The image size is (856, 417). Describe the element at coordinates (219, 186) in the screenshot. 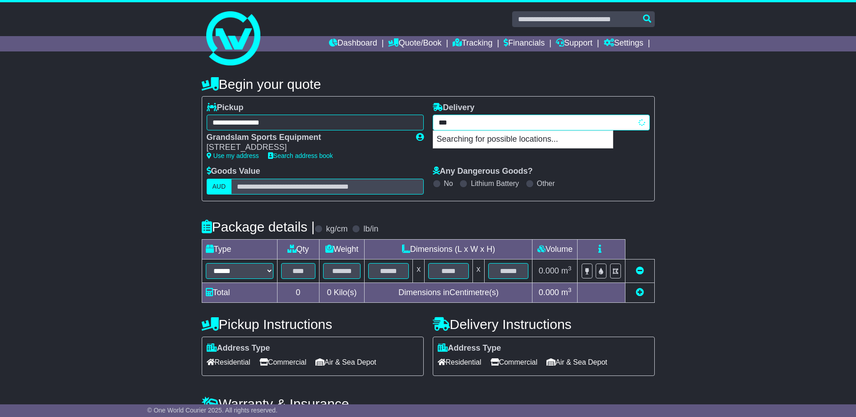

I see `label: AUD` at that location.